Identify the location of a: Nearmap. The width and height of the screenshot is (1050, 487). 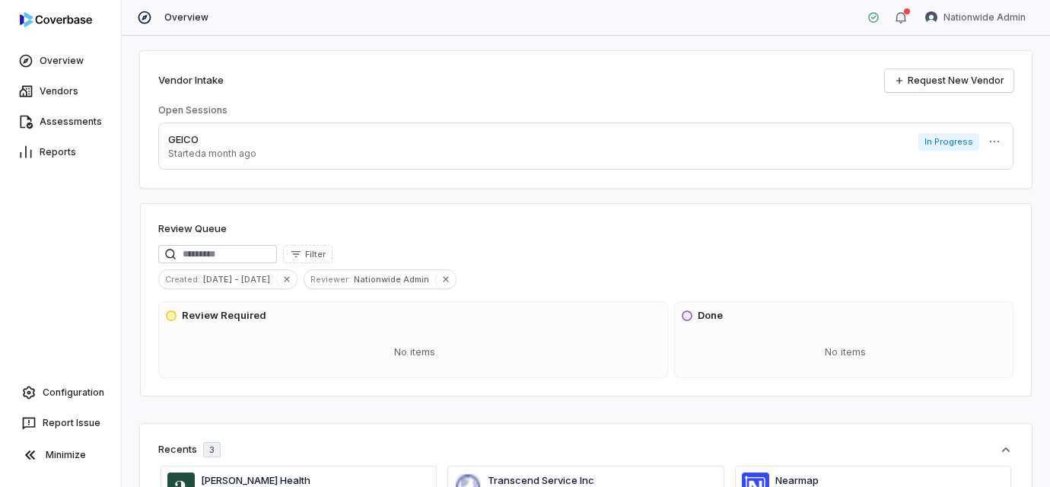
(797, 480).